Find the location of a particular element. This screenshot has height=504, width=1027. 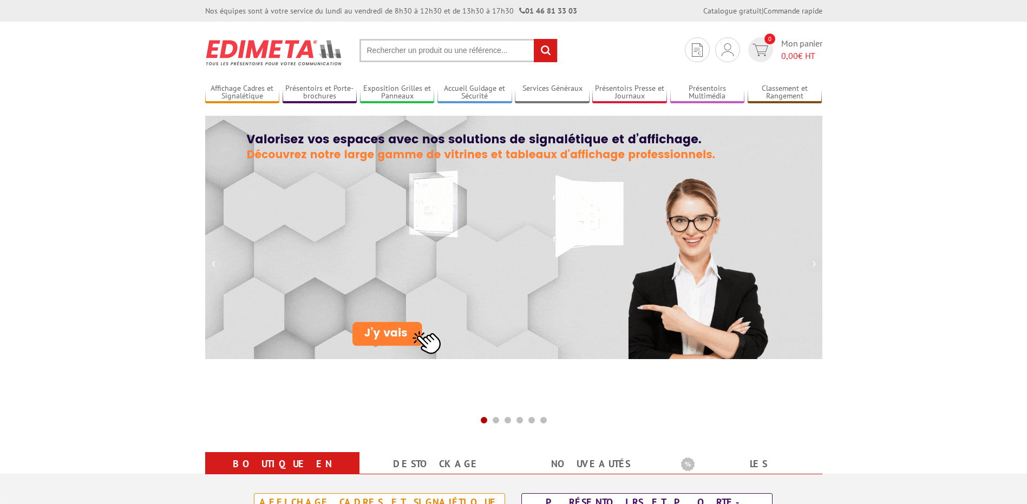

a: Affichage Cadres et Signalétique is located at coordinates (242, 93).